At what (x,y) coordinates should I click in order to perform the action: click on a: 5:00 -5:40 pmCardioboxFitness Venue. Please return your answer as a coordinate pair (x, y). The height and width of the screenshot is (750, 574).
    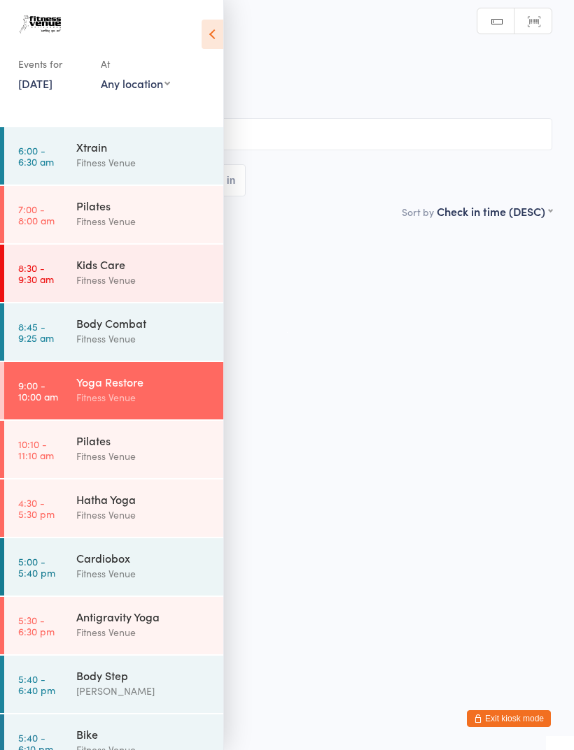
    Looking at the image, I should click on (113, 567).